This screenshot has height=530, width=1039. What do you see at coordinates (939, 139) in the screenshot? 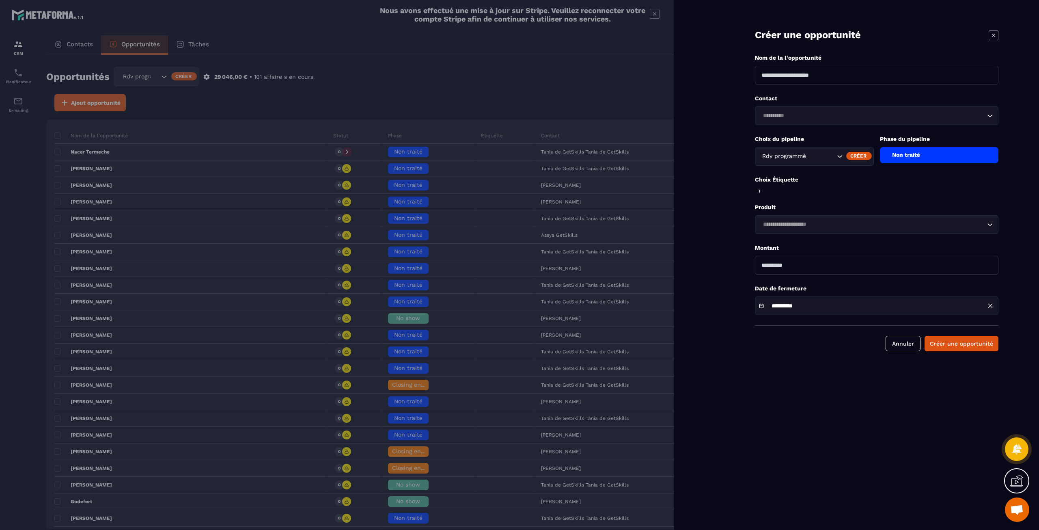
I see `p: Phase du pipeline` at bounding box center [939, 139].